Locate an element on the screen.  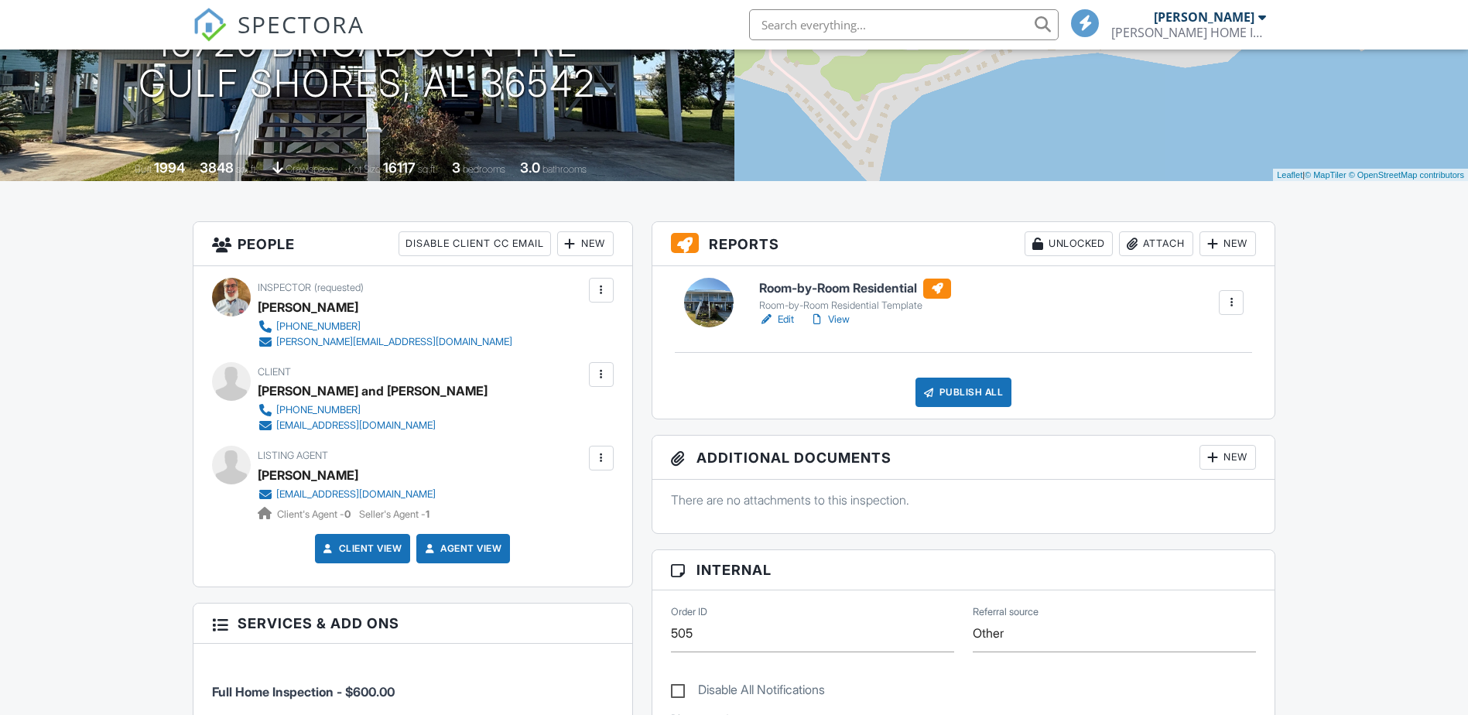
a: Edit is located at coordinates (776, 320).